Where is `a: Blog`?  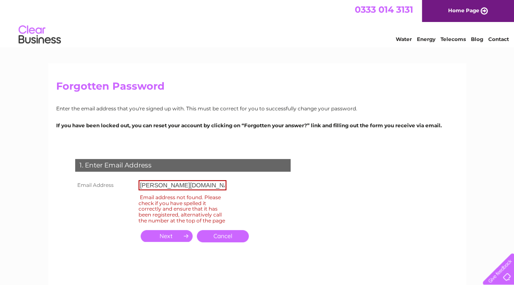
a: Blog is located at coordinates (477, 39).